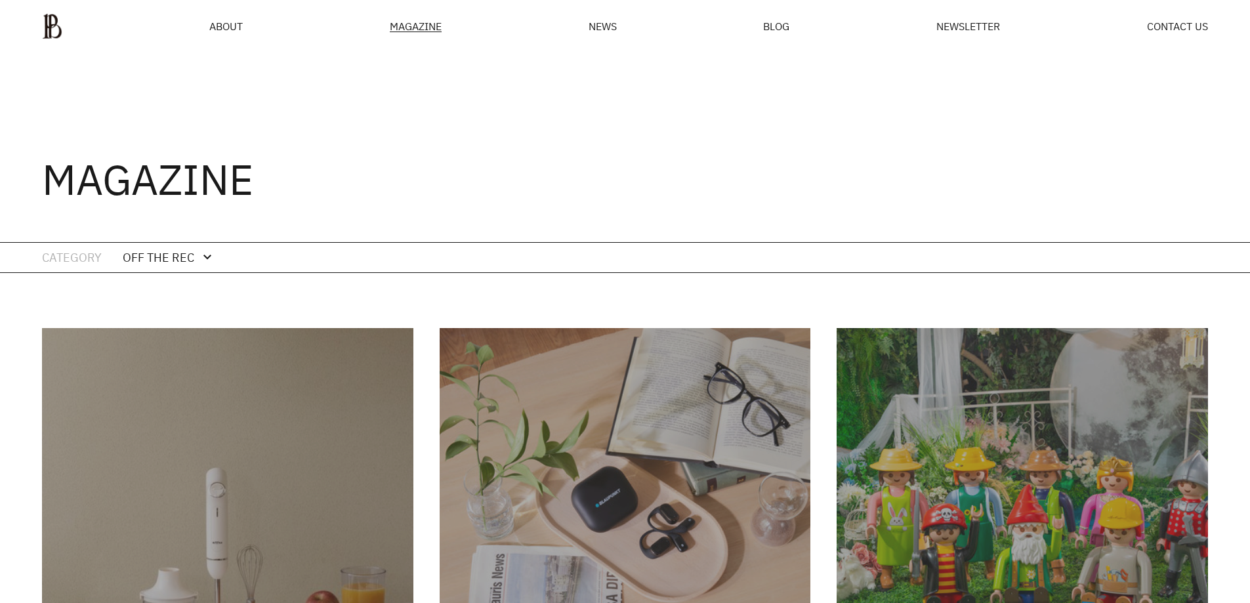  I want to click on span: ABOUT, so click(226, 26).